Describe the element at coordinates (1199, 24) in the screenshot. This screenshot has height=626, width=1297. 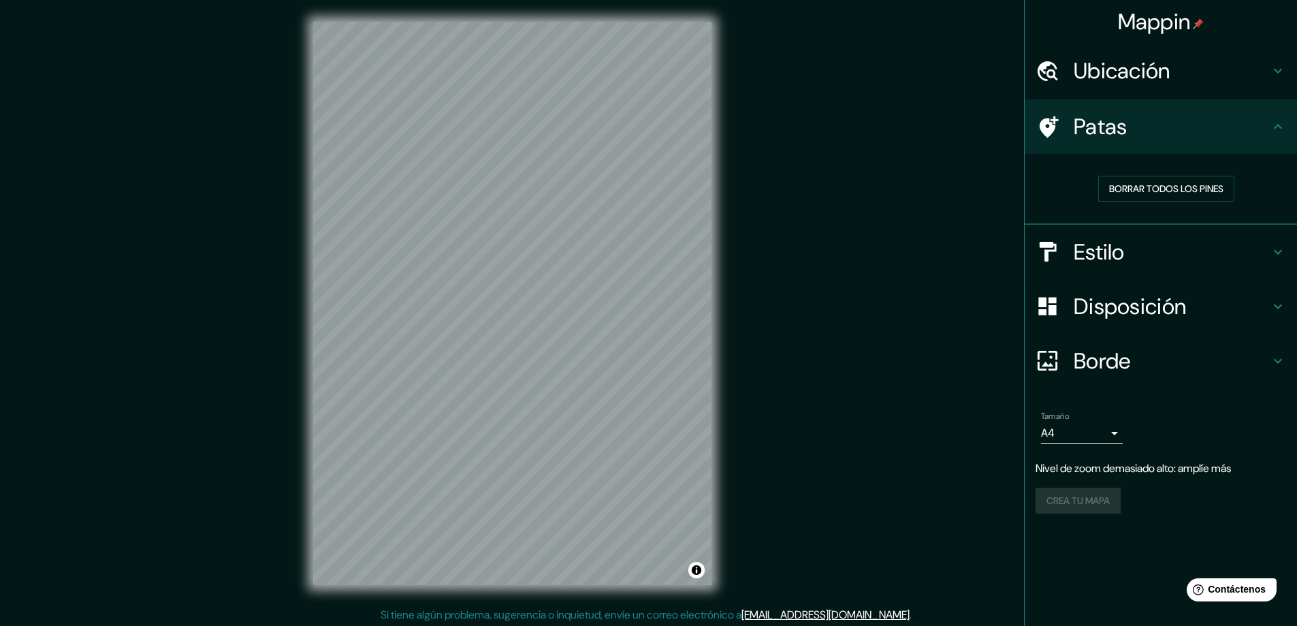
I see `img: pin-icon.png` at that location.